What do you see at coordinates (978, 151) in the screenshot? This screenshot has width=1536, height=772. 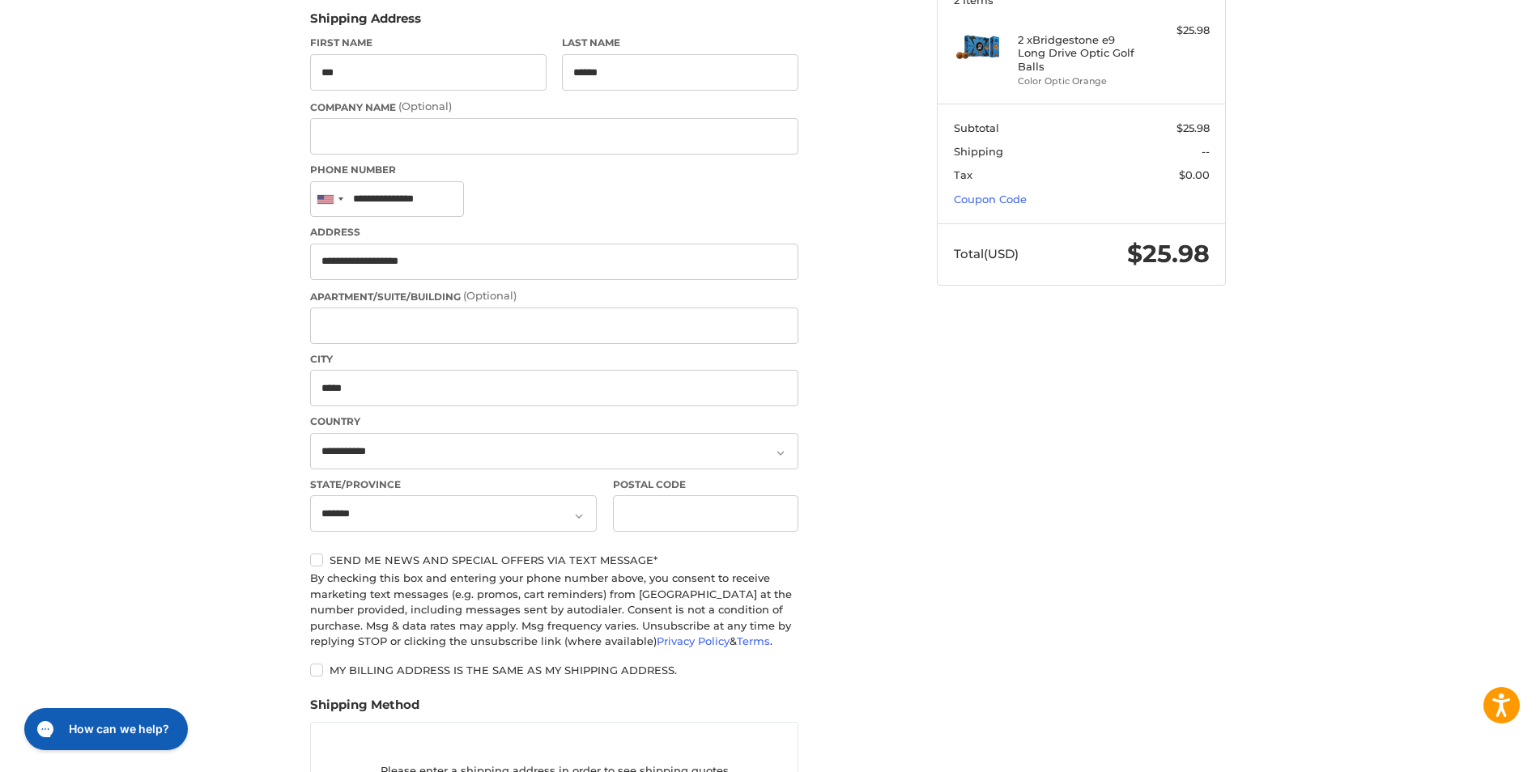 I see `span: Shipping` at bounding box center [978, 151].